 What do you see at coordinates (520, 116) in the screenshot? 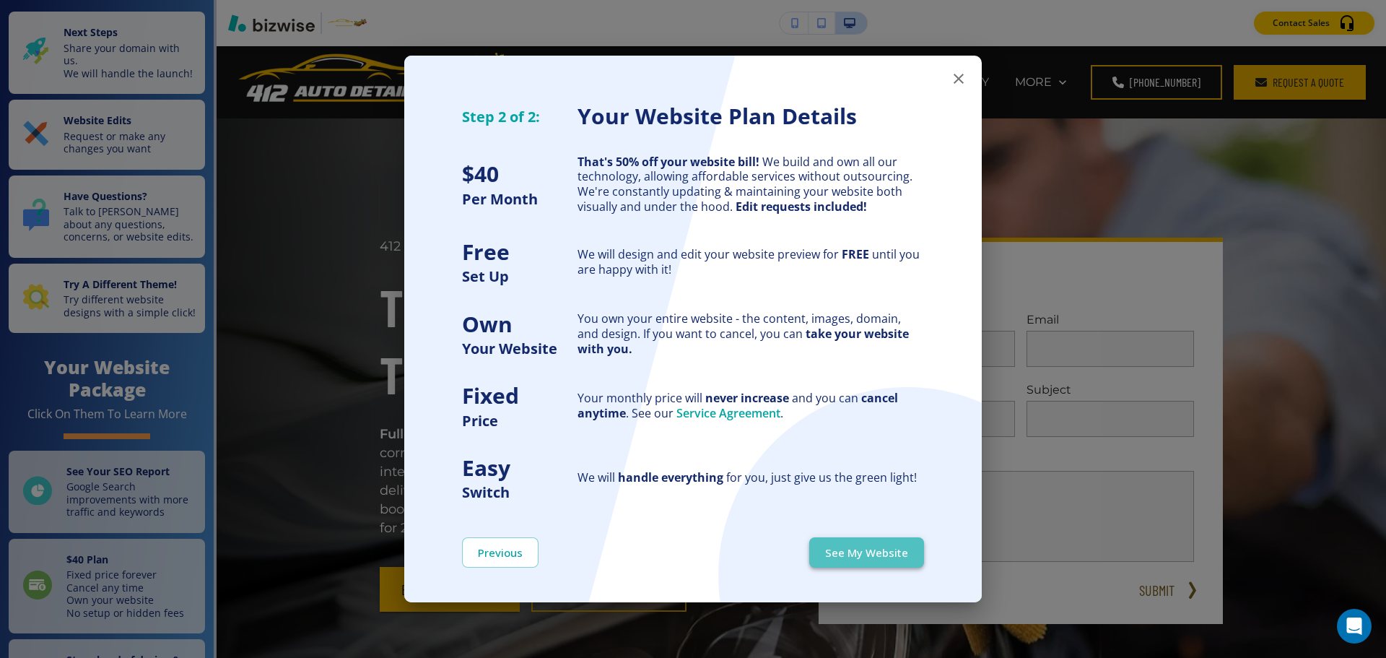
I see `h5: Step 2 of 2:` at bounding box center [520, 116].